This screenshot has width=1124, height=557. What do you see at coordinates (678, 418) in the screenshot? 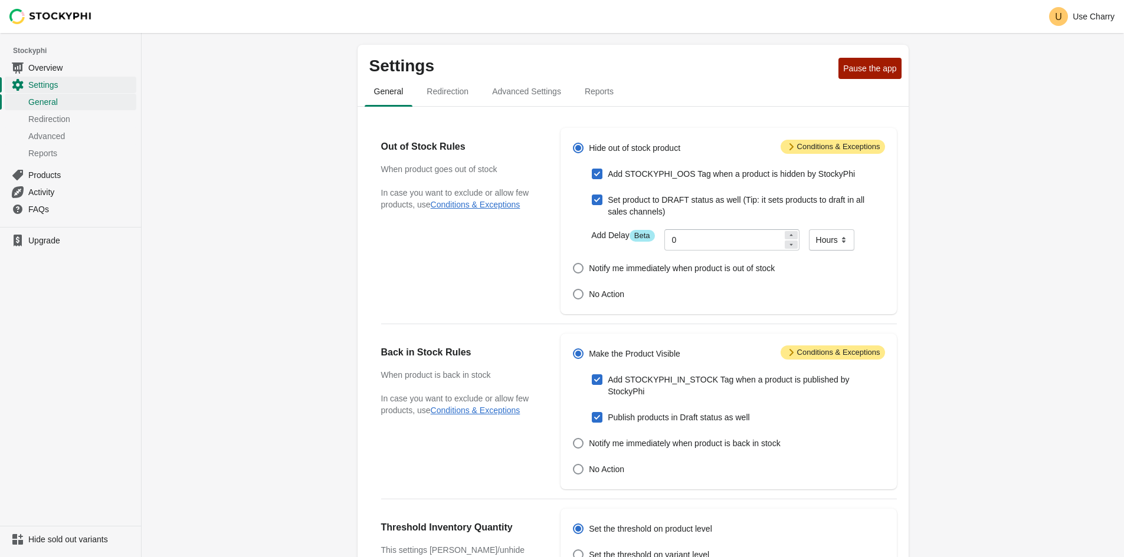
I see `span: Publish products in Draft status as well` at bounding box center [678, 418].